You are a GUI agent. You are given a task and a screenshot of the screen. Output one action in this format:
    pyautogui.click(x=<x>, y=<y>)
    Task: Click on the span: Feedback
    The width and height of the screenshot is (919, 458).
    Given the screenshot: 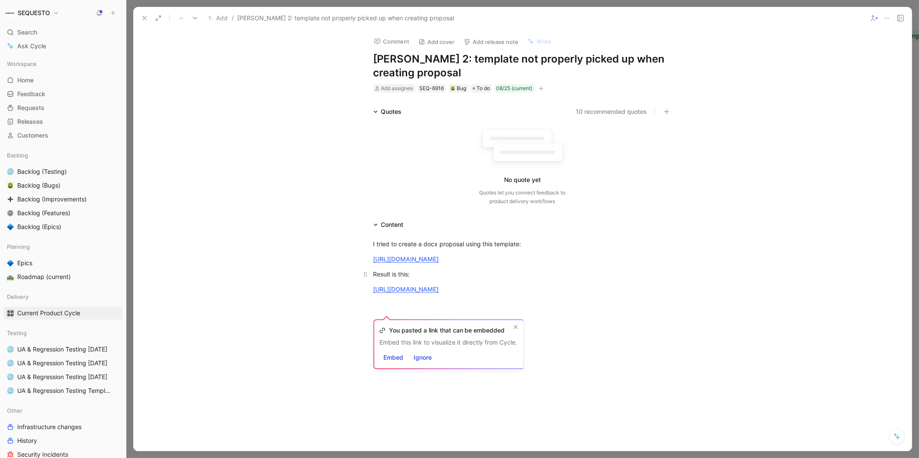 What is the action you would take?
    pyautogui.click(x=31, y=94)
    